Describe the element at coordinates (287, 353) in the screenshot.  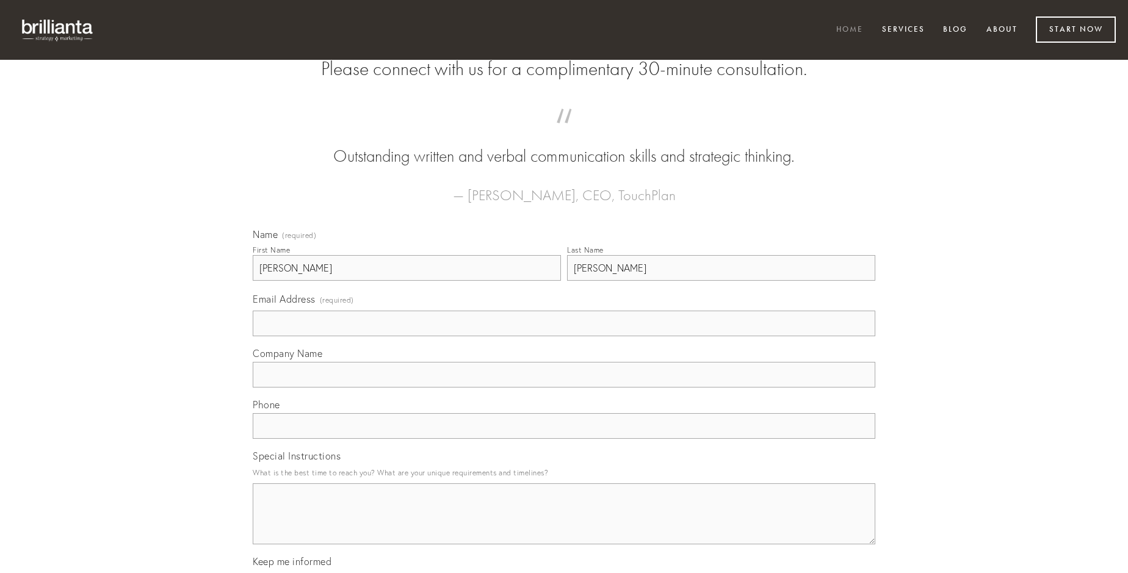
I see `span: Company Name` at that location.